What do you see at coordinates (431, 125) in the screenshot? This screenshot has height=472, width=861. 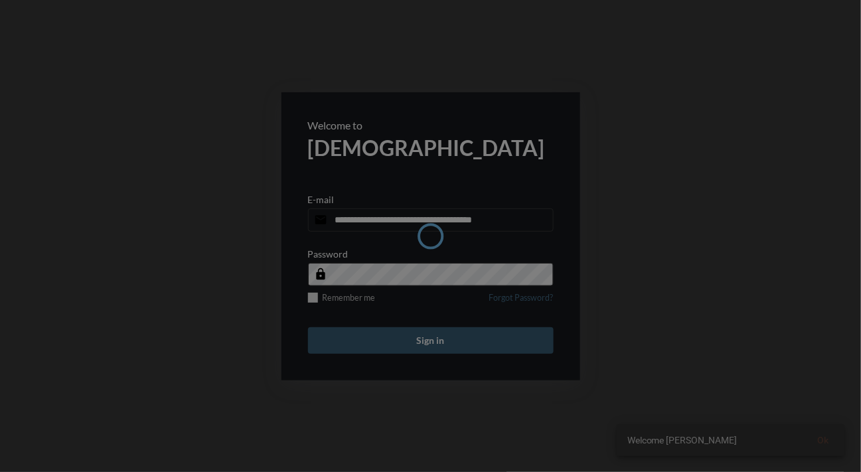 I see `p: Welcome to` at bounding box center [431, 125].